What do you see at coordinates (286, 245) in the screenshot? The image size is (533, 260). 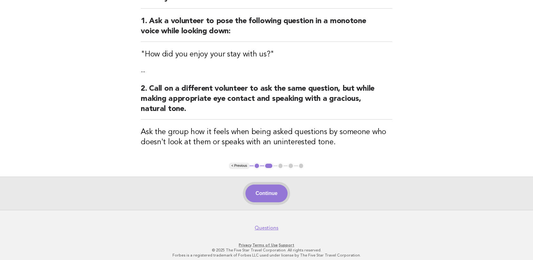 I see `a: Support` at bounding box center [286, 245].